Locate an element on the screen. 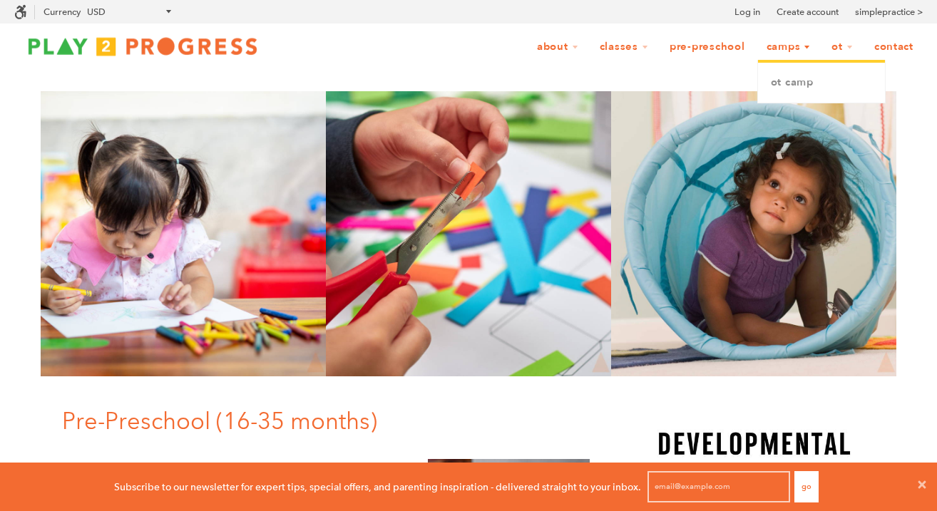  a: About is located at coordinates (558, 47).